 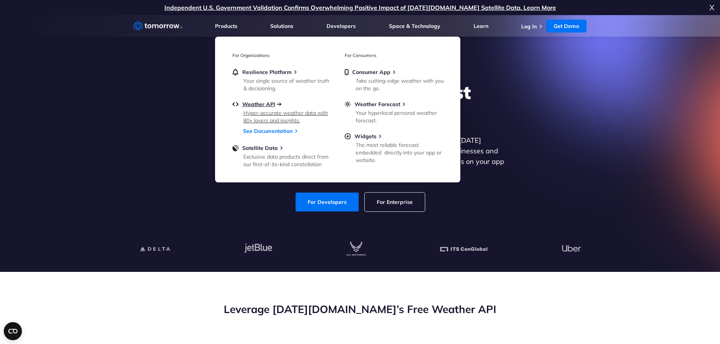 What do you see at coordinates (327, 202) in the screenshot?
I see `a: For Developers` at bounding box center [327, 202].